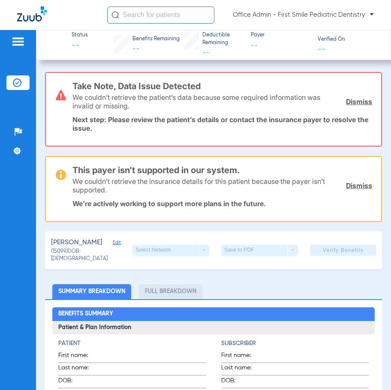  What do you see at coordinates (222, 39) in the screenshot?
I see `span: Deductible Remaining` at bounding box center [222, 39].